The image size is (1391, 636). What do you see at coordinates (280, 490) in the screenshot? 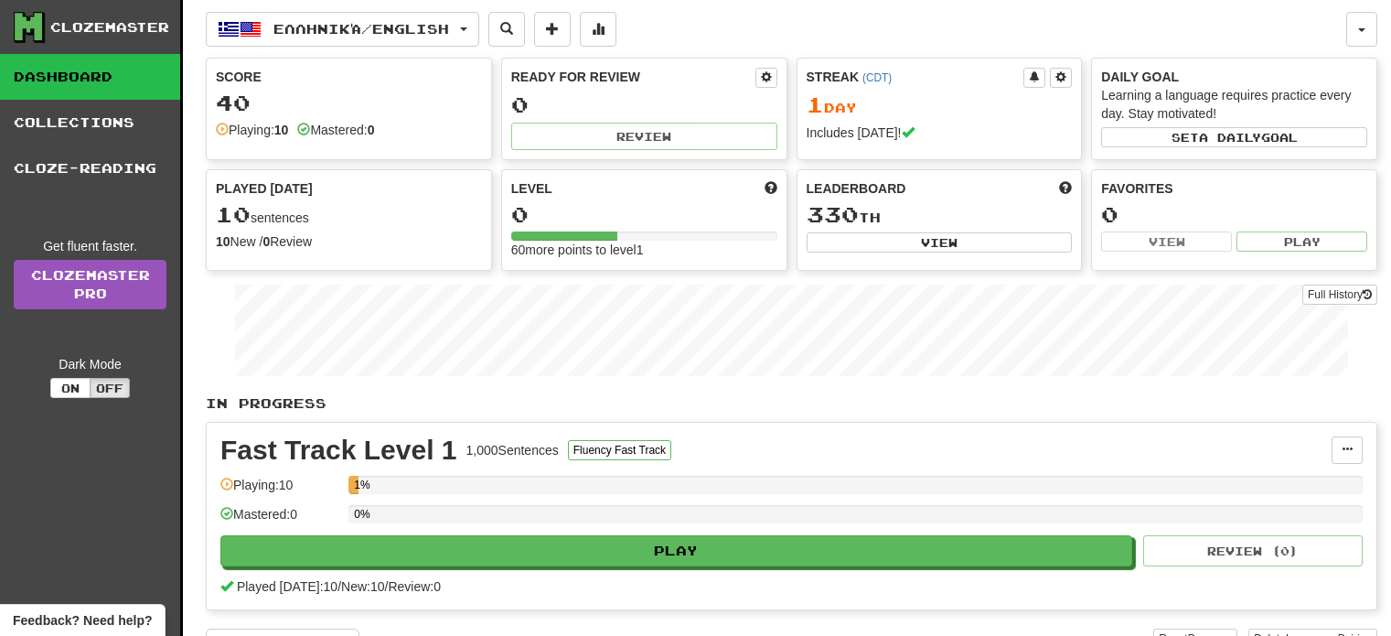
I see `div: Playing: 10` at bounding box center [280, 490].